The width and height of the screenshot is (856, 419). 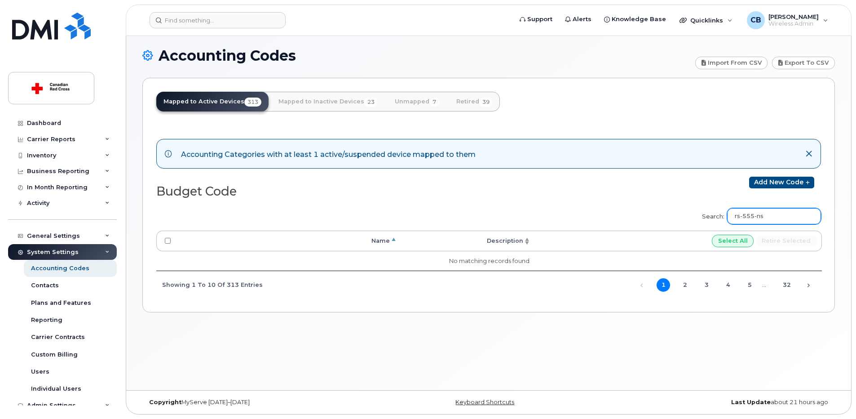 What do you see at coordinates (733, 241) in the screenshot?
I see `input: Select All` at bounding box center [733, 241].